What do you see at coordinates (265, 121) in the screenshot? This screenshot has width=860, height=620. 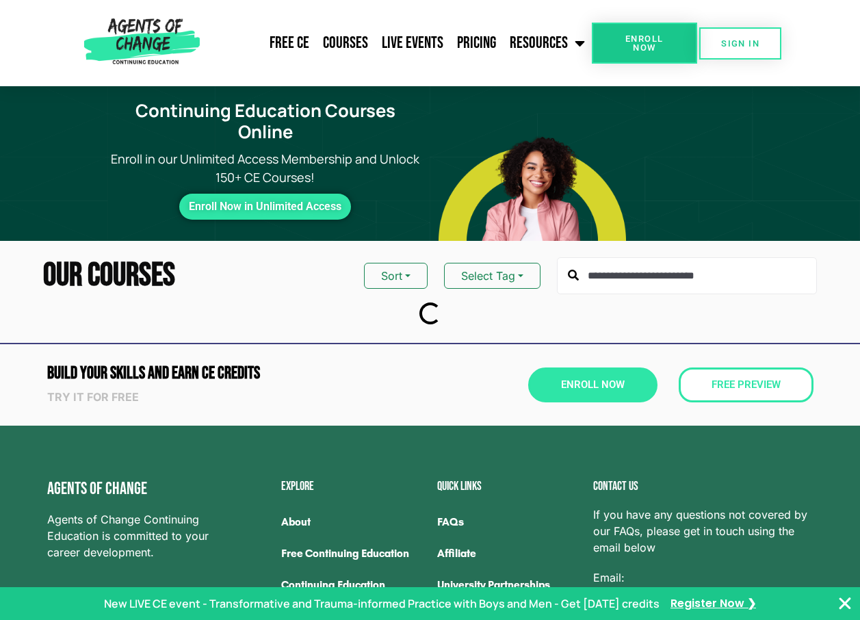 I see `h1: Continuing Education Courses Online` at bounding box center [265, 121].